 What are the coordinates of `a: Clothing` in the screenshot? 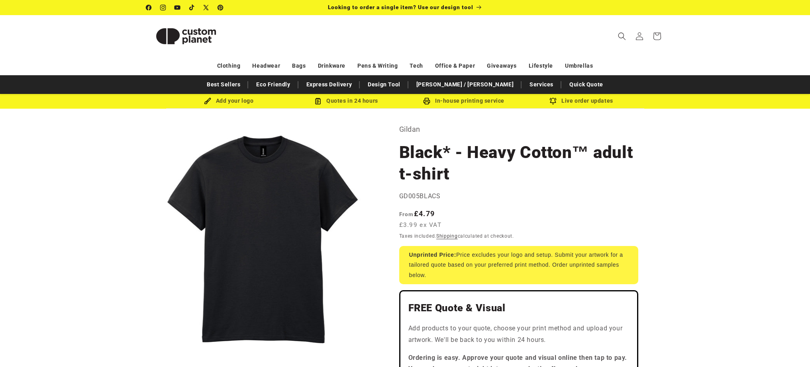 It's located at (229, 66).